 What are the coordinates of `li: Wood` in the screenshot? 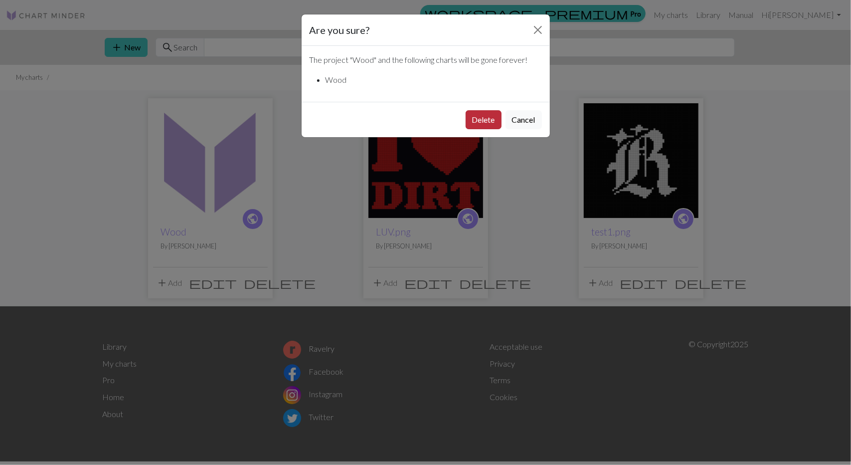 It's located at (434, 80).